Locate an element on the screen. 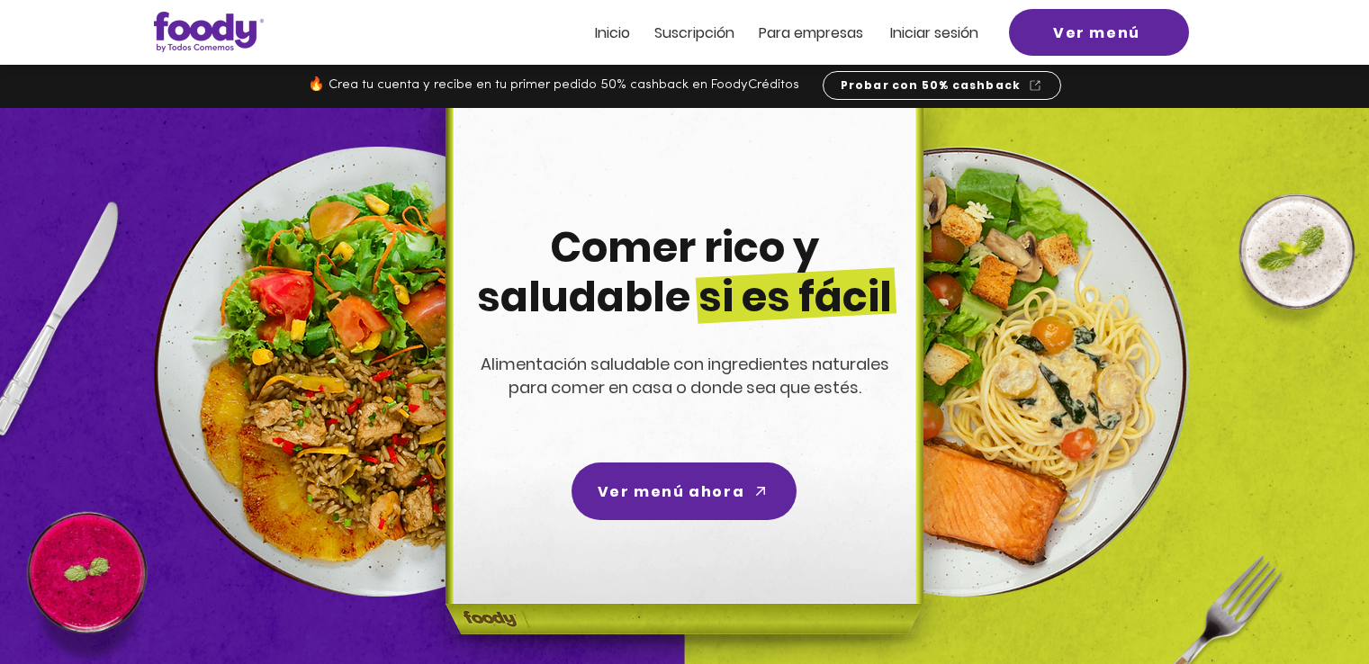 The width and height of the screenshot is (1369, 664). a: Inicio is located at coordinates (612, 32).